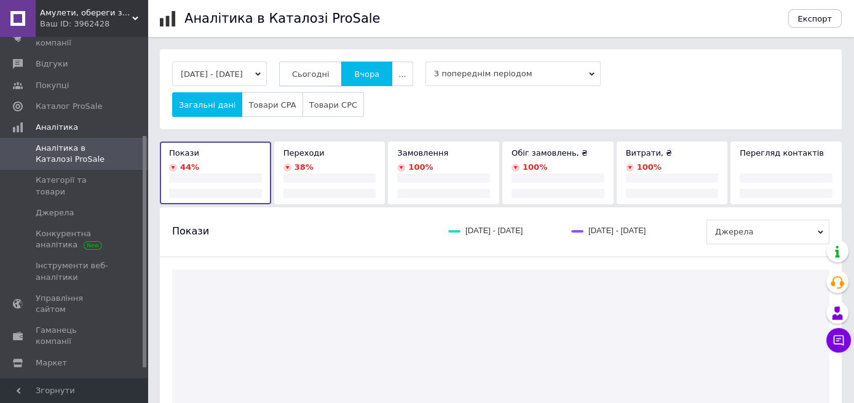 This screenshot has height=403, width=854. Describe the element at coordinates (839, 340) in the screenshot. I see `button: Чат з покупцем` at that location.